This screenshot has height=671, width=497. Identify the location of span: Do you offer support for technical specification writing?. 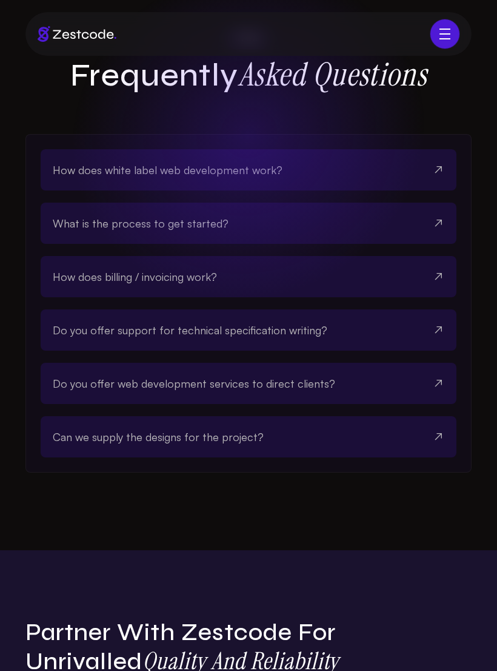
(190, 330).